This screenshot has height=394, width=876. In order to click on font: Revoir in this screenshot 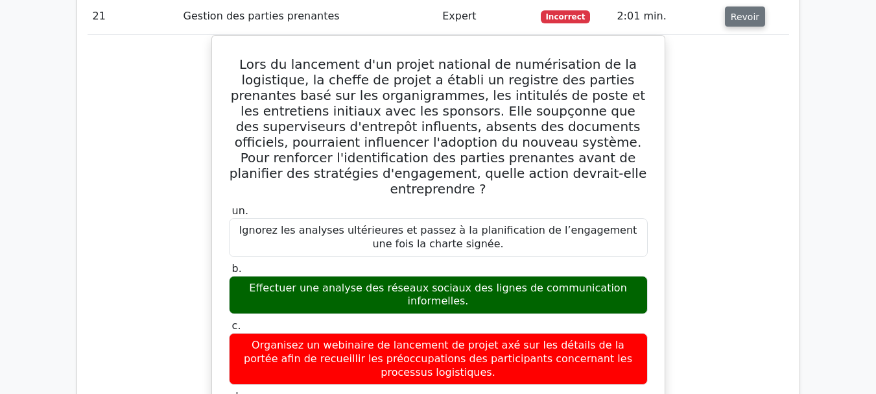, I will do `click(745, 16)`.